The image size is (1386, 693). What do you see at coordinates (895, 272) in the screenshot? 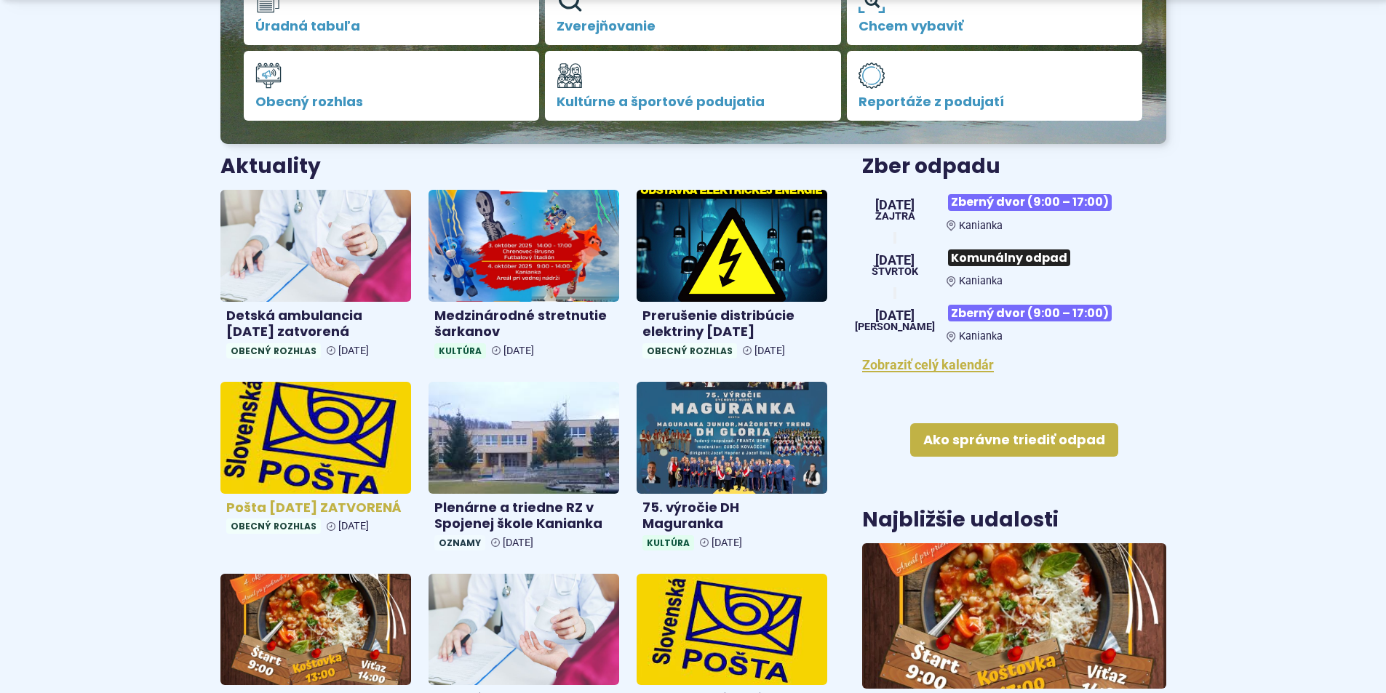
I see `span: štvrtok` at bounding box center [895, 272].